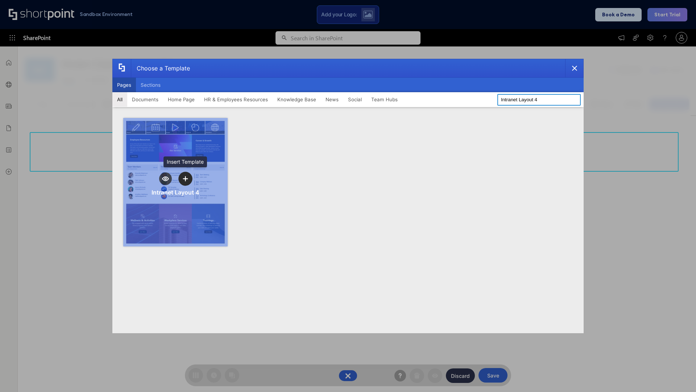  Describe the element at coordinates (181, 99) in the screenshot. I see `button: Home Page` at that location.